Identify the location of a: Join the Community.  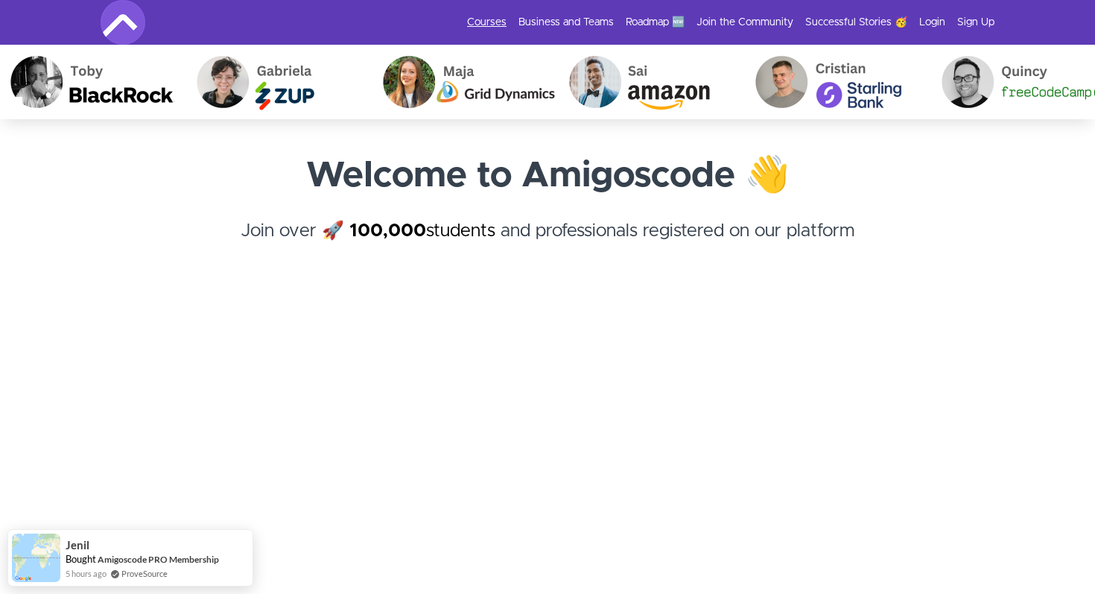
(745, 22).